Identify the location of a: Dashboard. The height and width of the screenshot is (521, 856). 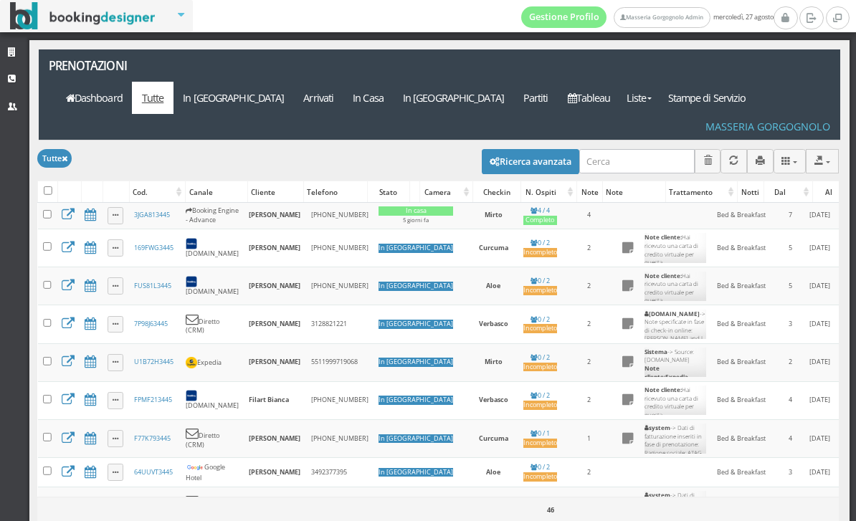
(94, 97).